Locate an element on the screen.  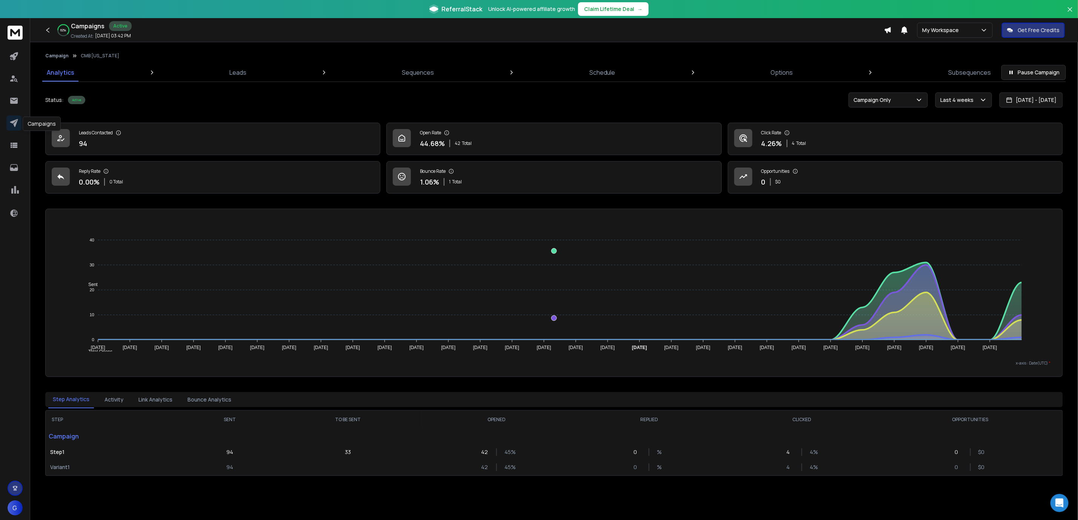
button: Bounce Analytics is located at coordinates (209, 400).